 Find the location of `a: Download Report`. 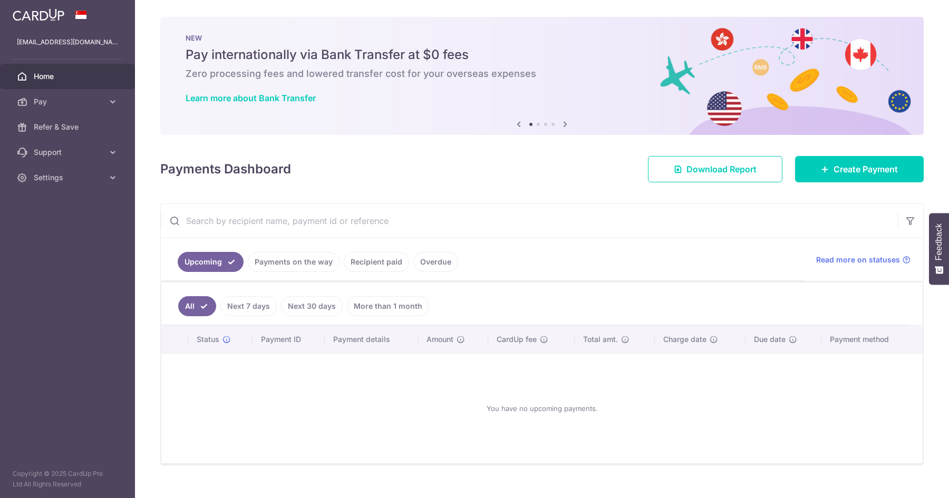

a: Download Report is located at coordinates (715, 169).